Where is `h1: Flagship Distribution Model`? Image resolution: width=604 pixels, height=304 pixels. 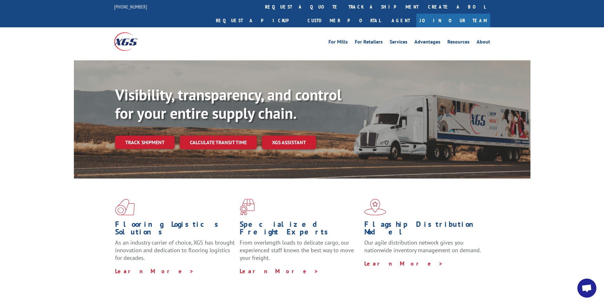
h1: Flagship Distribution Model is located at coordinates (424, 229).